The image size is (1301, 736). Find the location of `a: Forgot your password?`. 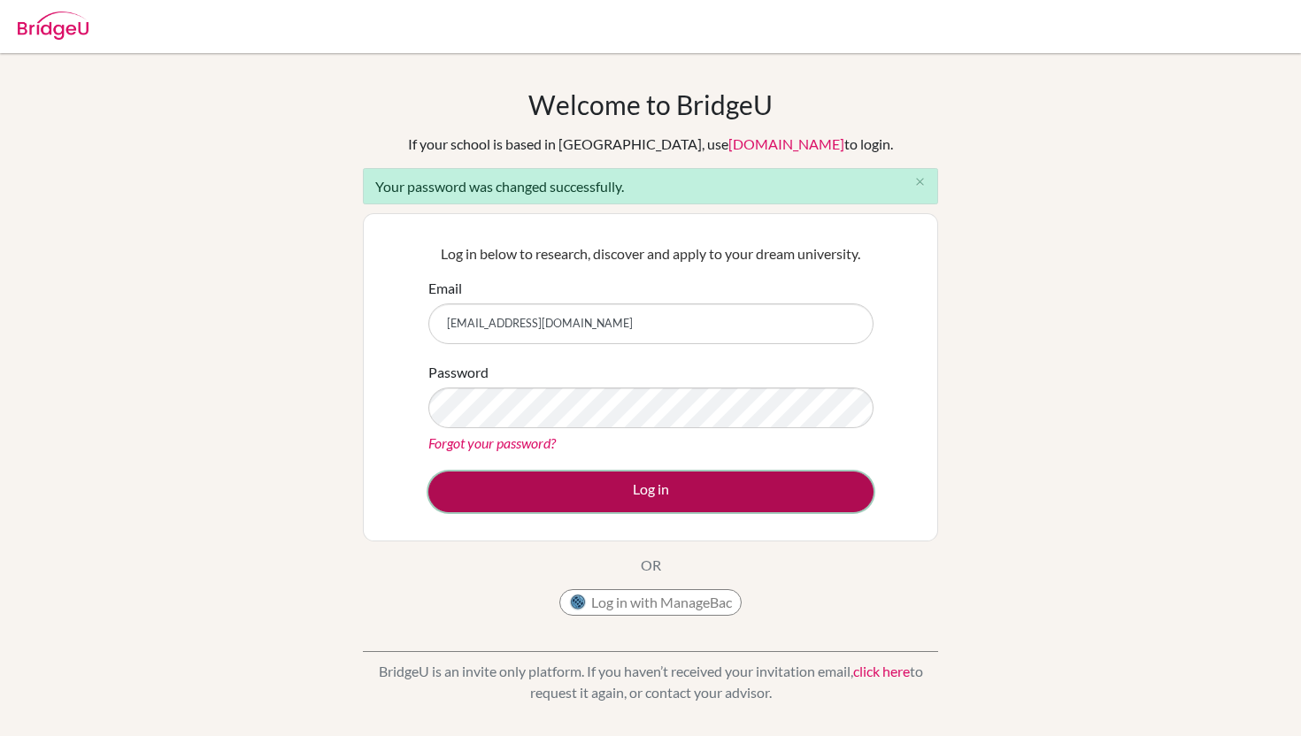

a: Forgot your password? is located at coordinates (492, 442).